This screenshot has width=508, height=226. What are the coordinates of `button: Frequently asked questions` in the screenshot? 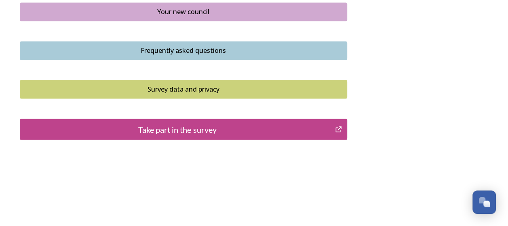 It's located at (184, 51).